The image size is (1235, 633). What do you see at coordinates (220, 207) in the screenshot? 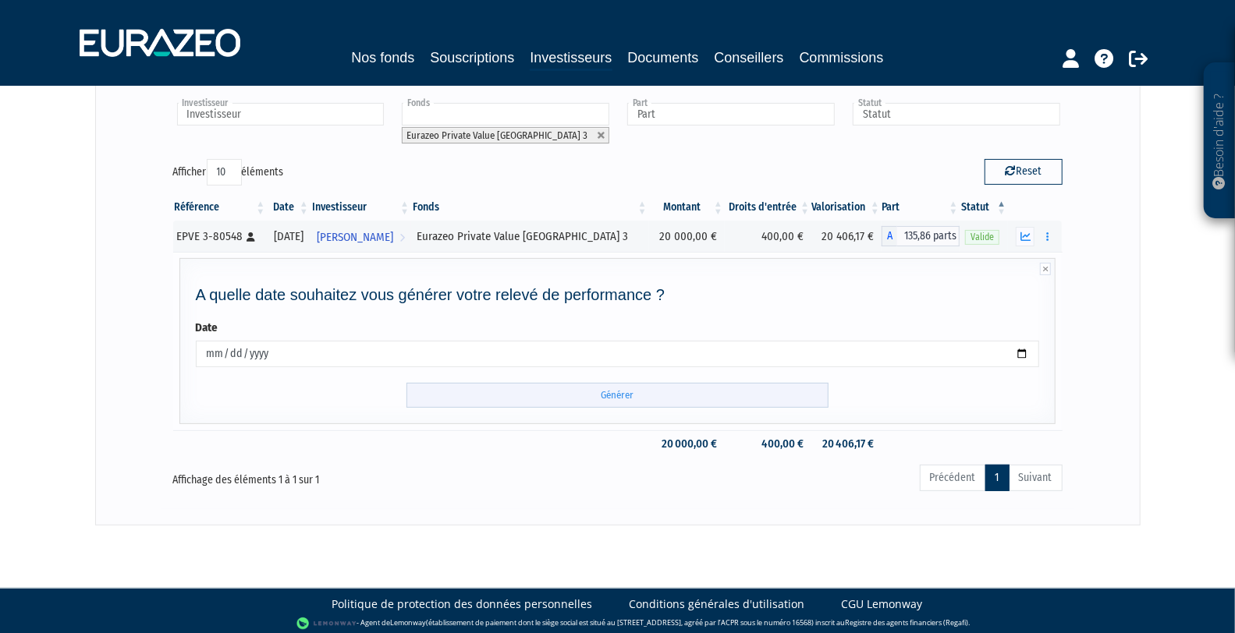
I see `th: Référence : activer pour trier la colonne par ordre croissant` at bounding box center [220, 207].